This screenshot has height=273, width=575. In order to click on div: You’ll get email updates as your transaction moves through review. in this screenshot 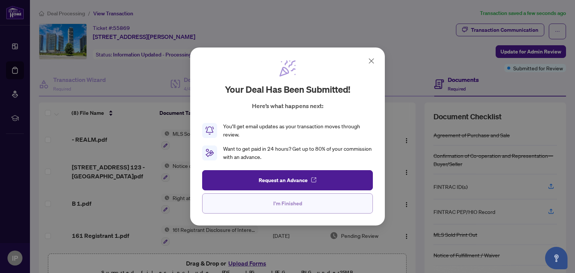, I will do `click(298, 131)`.